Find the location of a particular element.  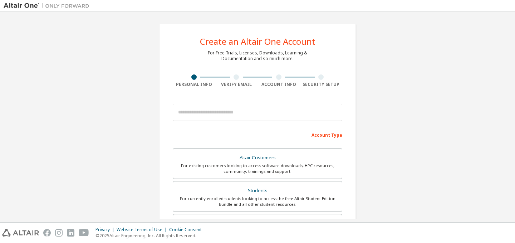

div: Cookie Consent is located at coordinates (187, 230).